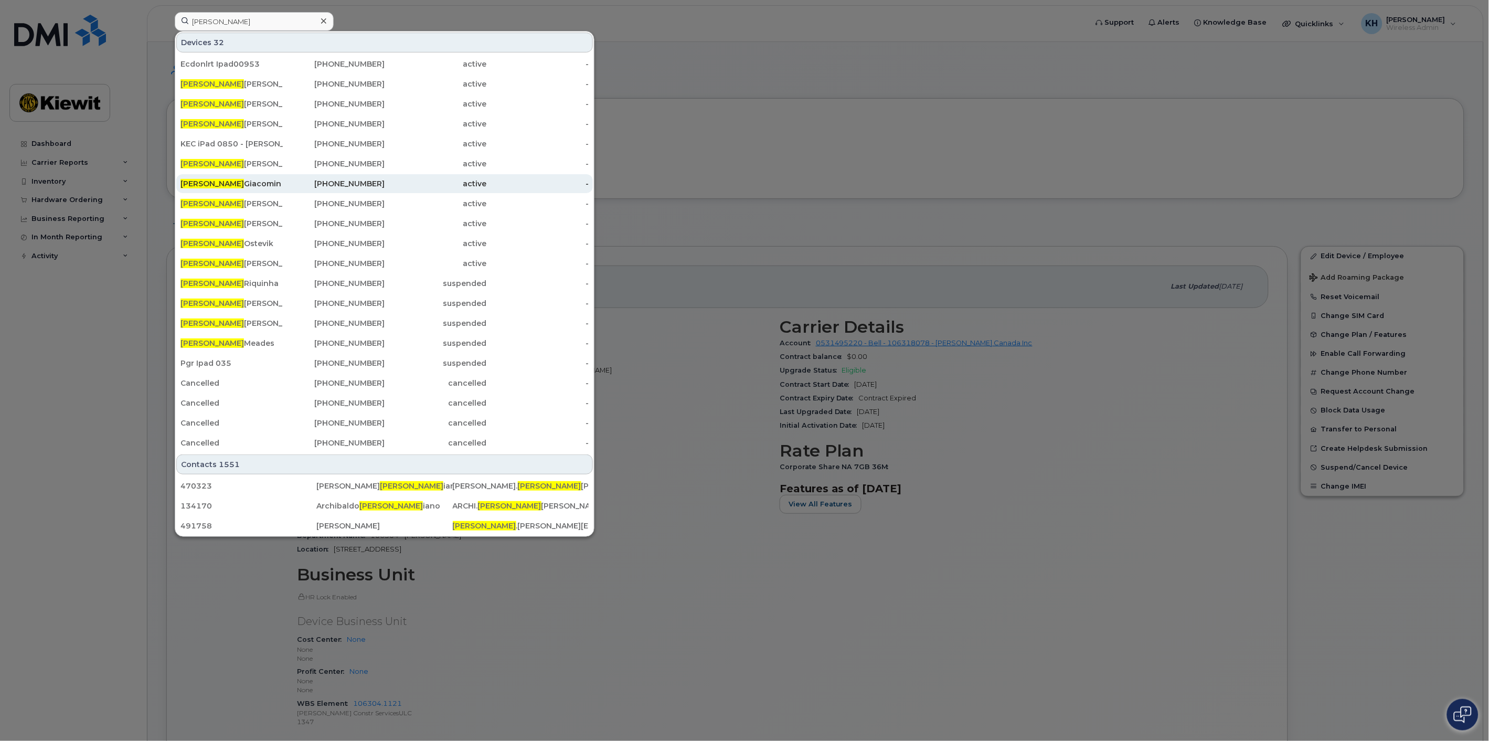  I want to click on img: Open chat, so click(1463, 715).